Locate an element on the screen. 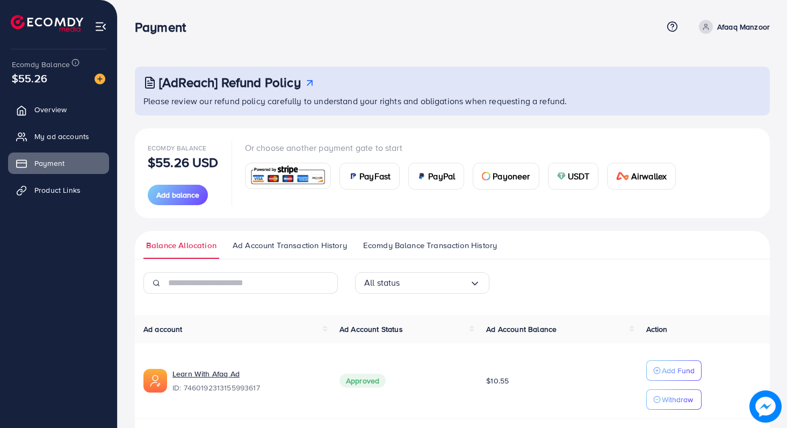 The image size is (787, 428). a: Learn With Afaq Ad is located at coordinates (247, 374).